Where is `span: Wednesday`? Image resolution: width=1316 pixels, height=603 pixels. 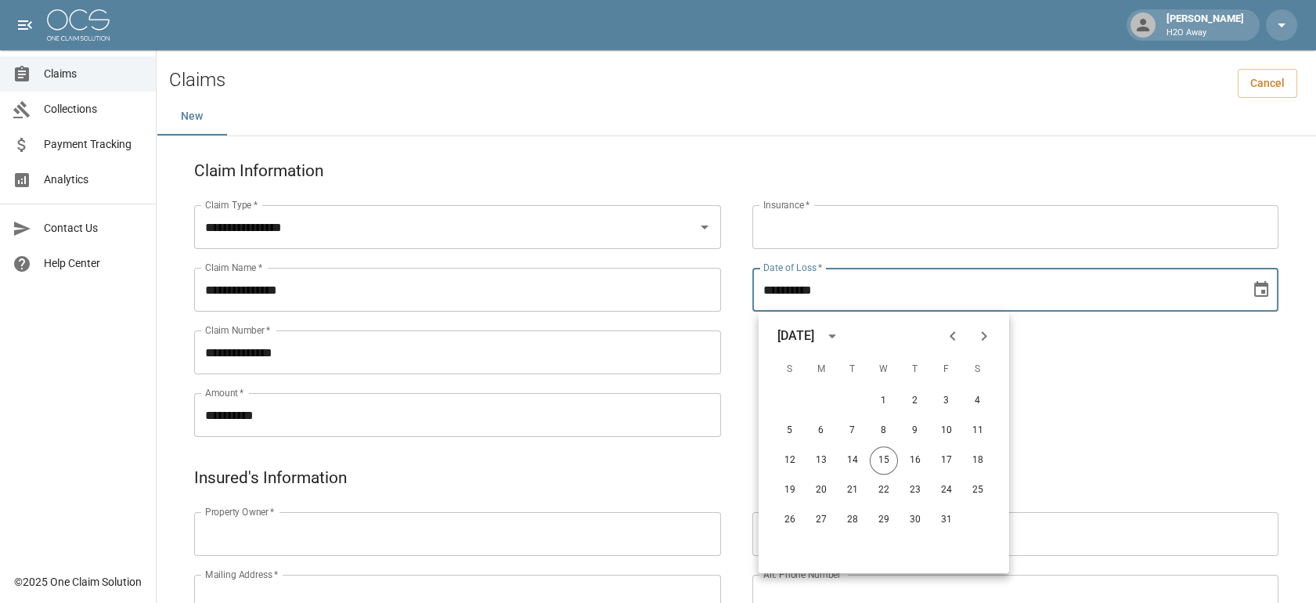
span: Wednesday is located at coordinates (884, 370).